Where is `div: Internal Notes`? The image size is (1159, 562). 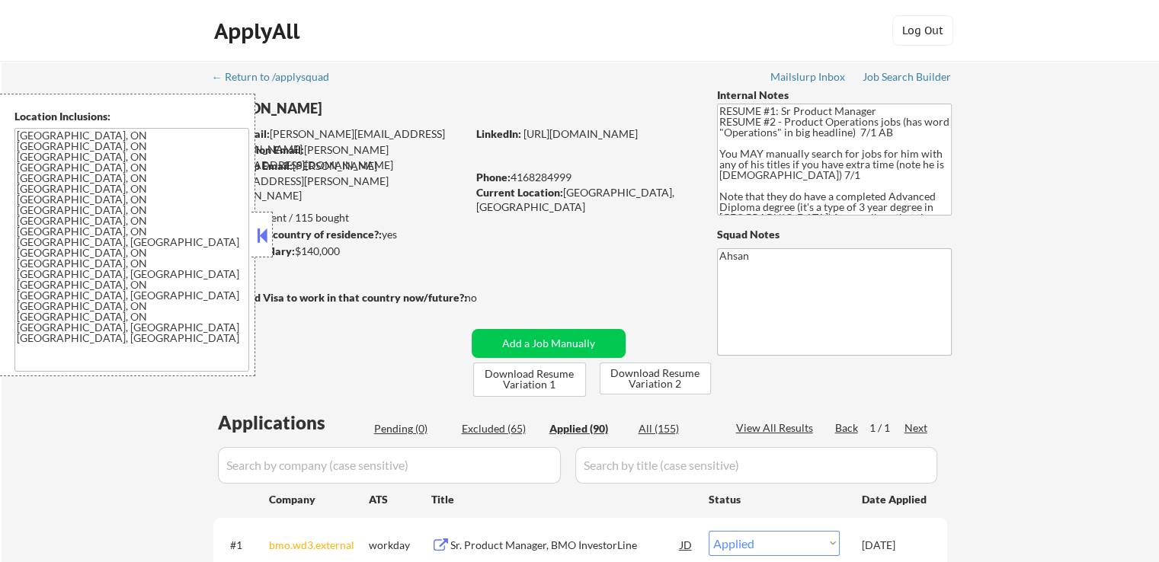 div: Internal Notes is located at coordinates (834, 95).